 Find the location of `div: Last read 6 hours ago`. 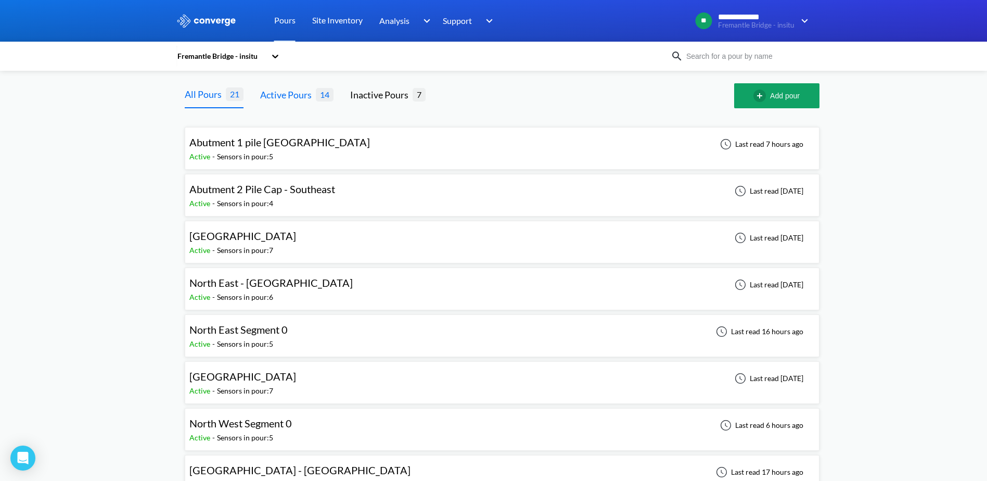

div: Last read 6 hours ago is located at coordinates (760, 425).